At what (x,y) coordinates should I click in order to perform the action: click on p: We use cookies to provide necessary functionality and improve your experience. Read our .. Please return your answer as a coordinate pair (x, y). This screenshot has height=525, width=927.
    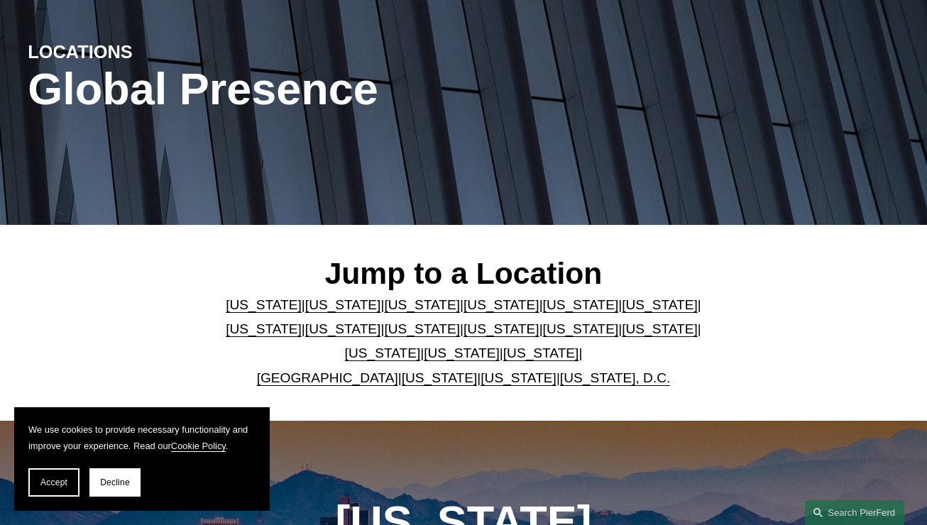
    Looking at the image, I should click on (142, 438).